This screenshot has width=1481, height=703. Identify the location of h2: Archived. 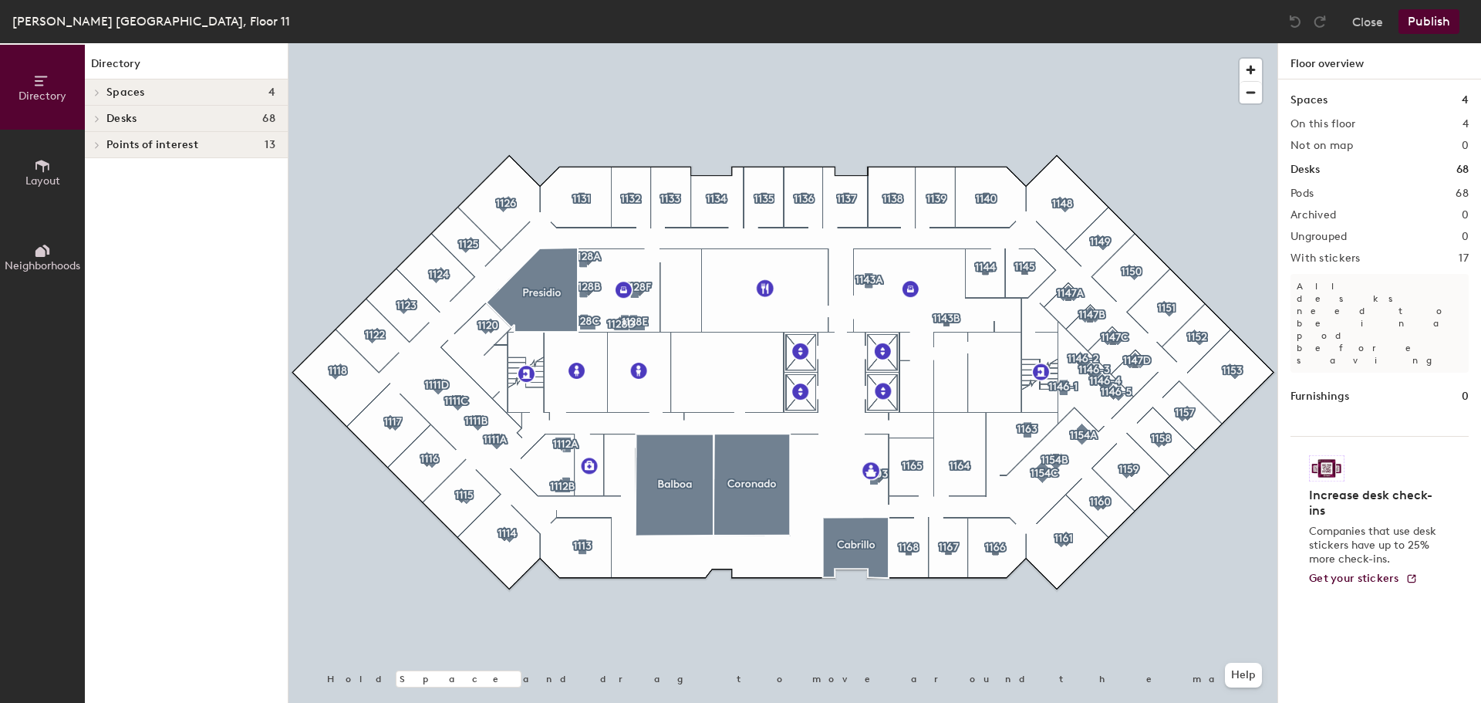
(1313, 215).